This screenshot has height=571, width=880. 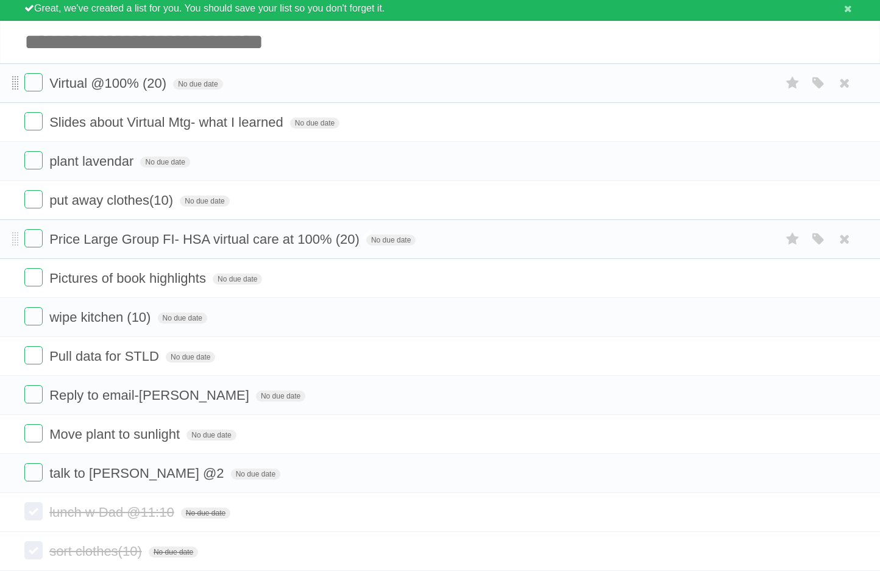 I want to click on span: Price Large Group FI- HSA virtual care at 100% (20), so click(x=206, y=239).